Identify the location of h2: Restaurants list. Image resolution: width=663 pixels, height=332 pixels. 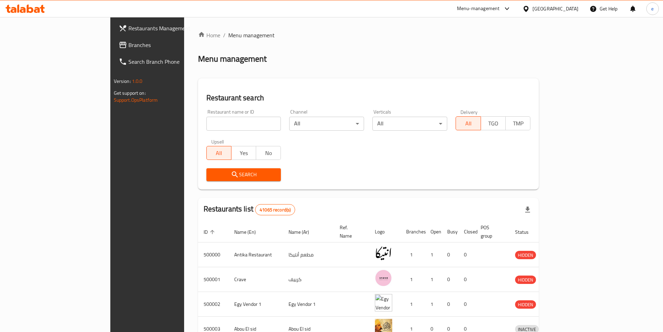
(250, 209).